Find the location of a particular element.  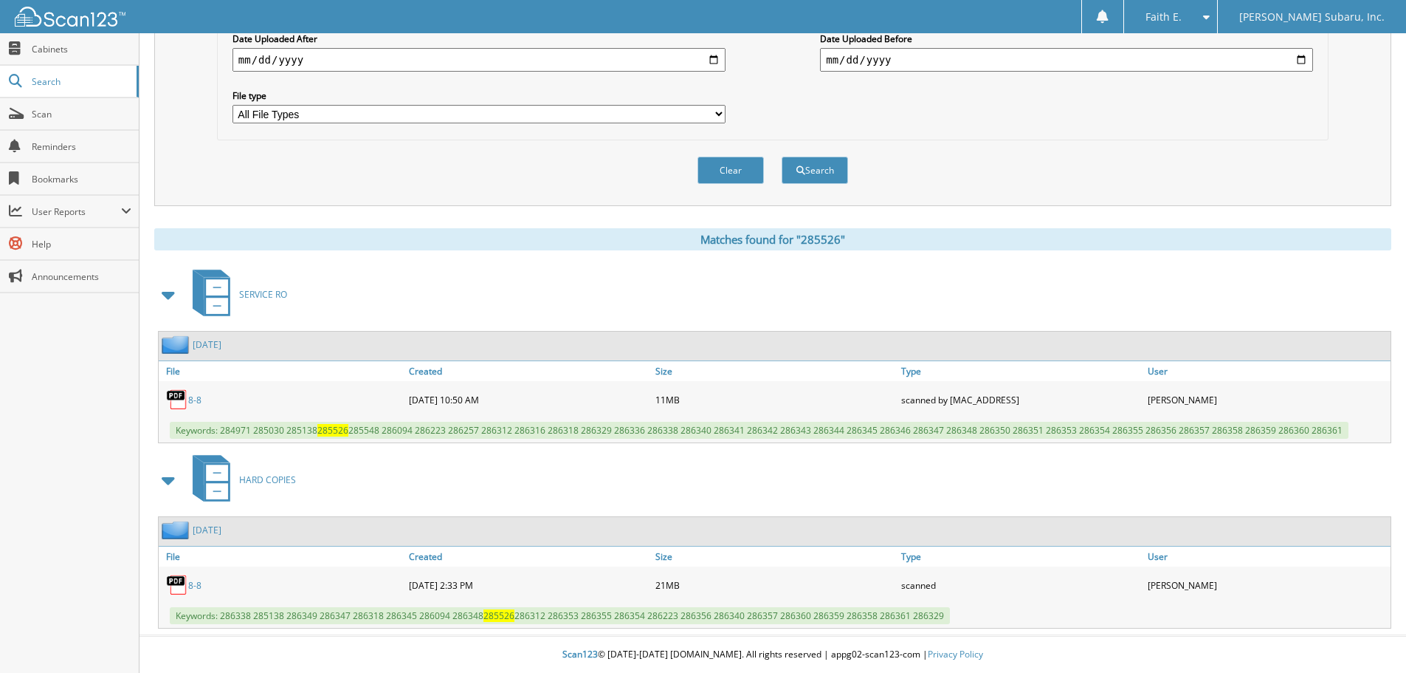

input: end is located at coordinates (1067, 60).